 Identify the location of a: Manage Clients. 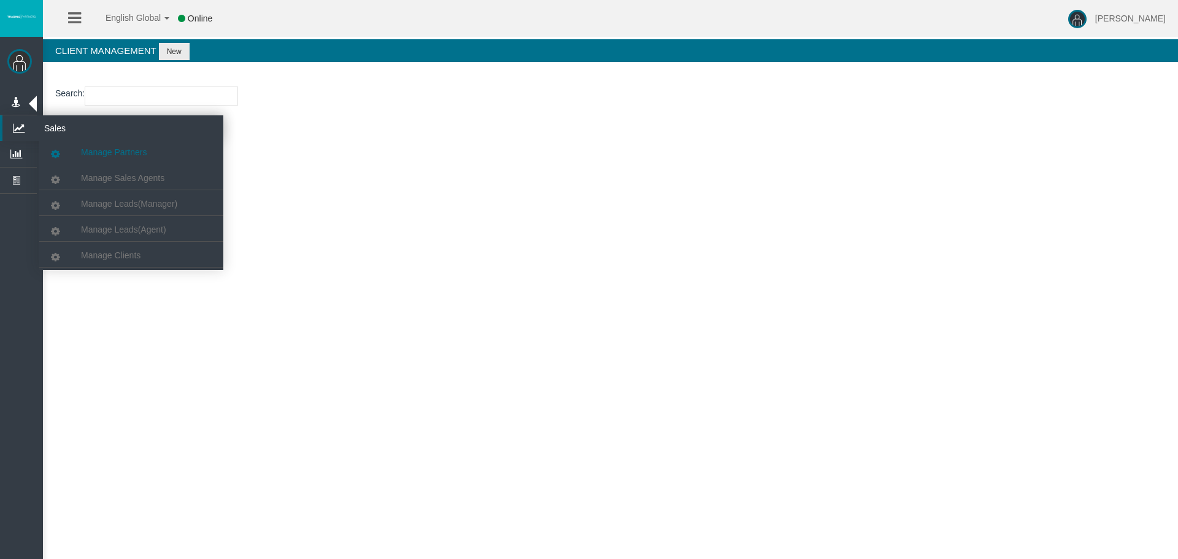
(131, 255).